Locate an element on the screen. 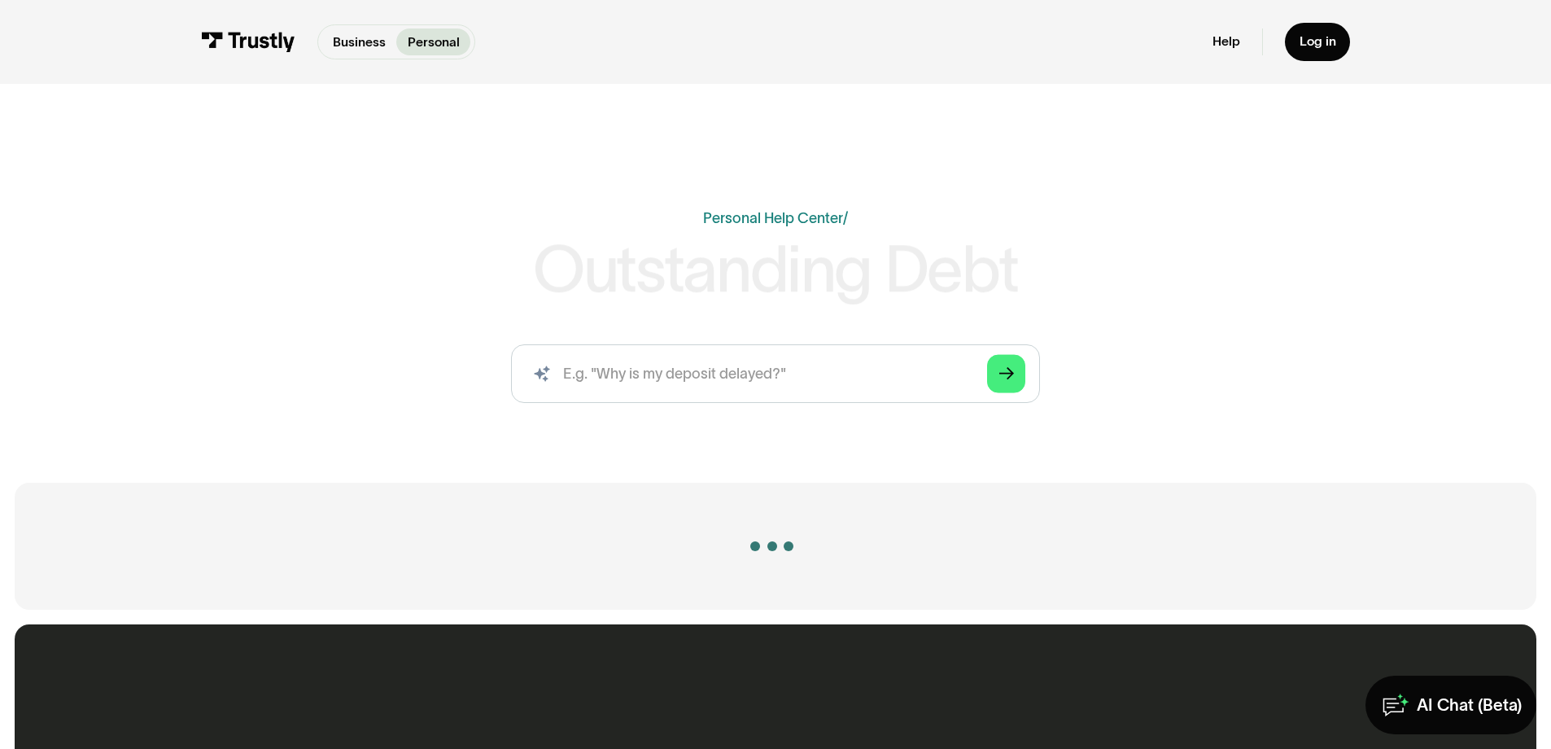 Image resolution: width=1551 pixels, height=749 pixels. input: search is located at coordinates (776, 374).